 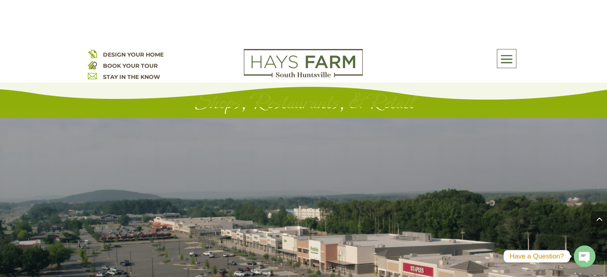 What do you see at coordinates (133, 55) in the screenshot?
I see `span: DESIGN YOUR HOME` at bounding box center [133, 55].